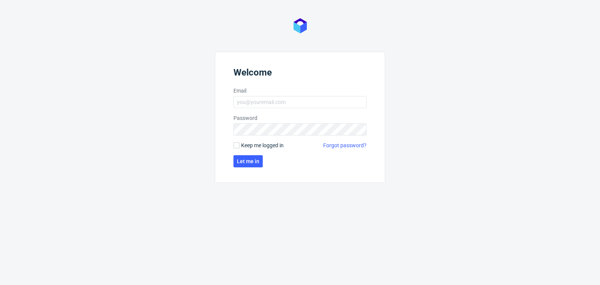 The width and height of the screenshot is (600, 285). I want to click on header: Welcome, so click(300, 74).